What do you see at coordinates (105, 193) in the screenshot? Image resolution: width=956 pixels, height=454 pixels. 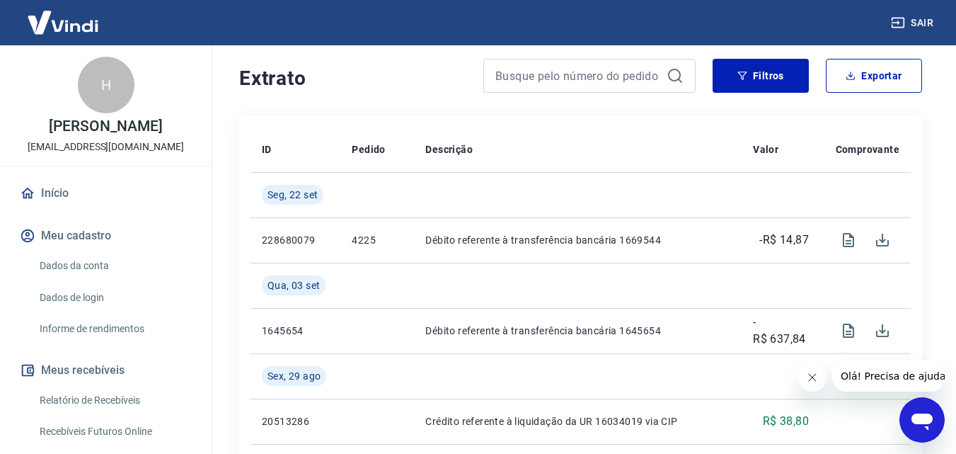 I see `a: Início` at bounding box center [105, 193].